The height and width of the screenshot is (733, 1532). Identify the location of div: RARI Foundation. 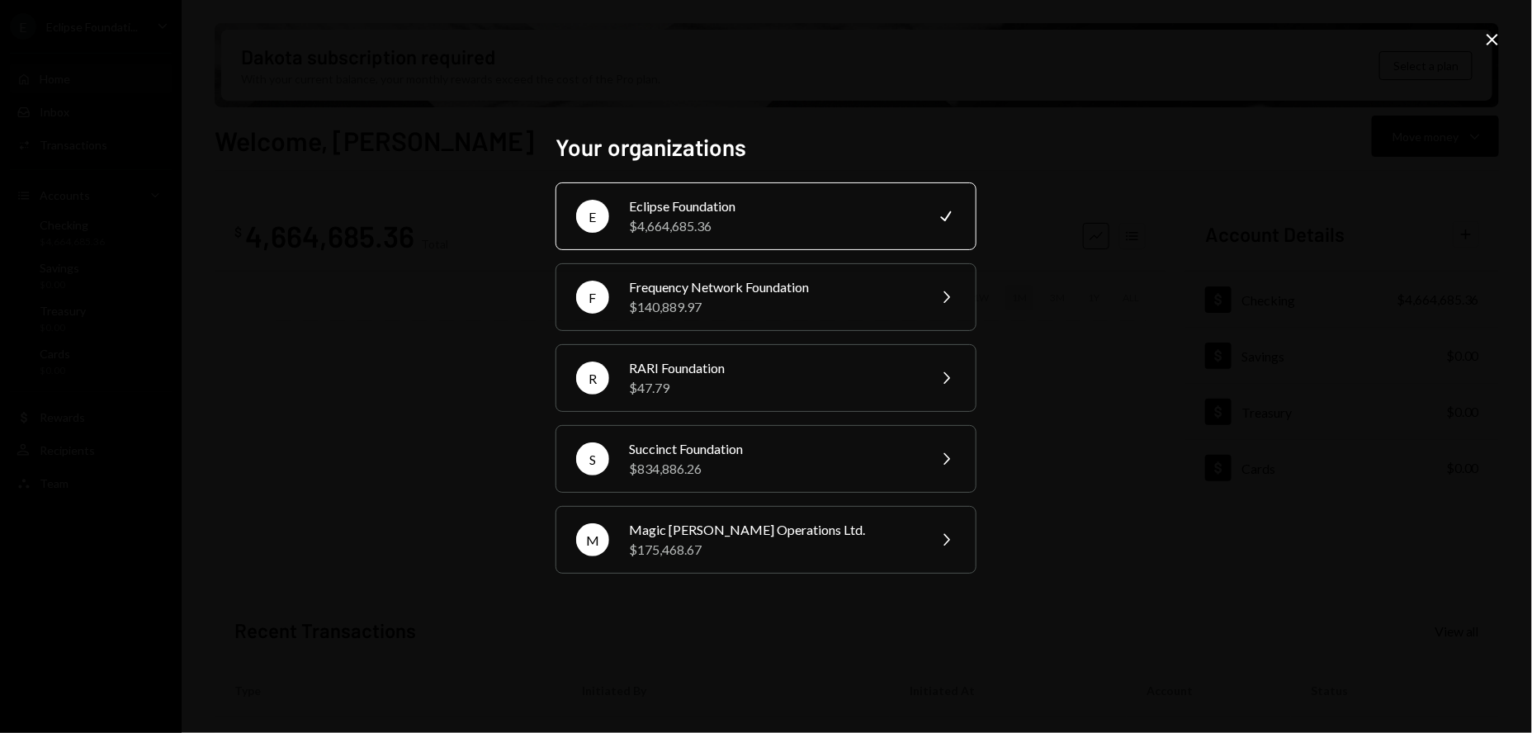
(772, 368).